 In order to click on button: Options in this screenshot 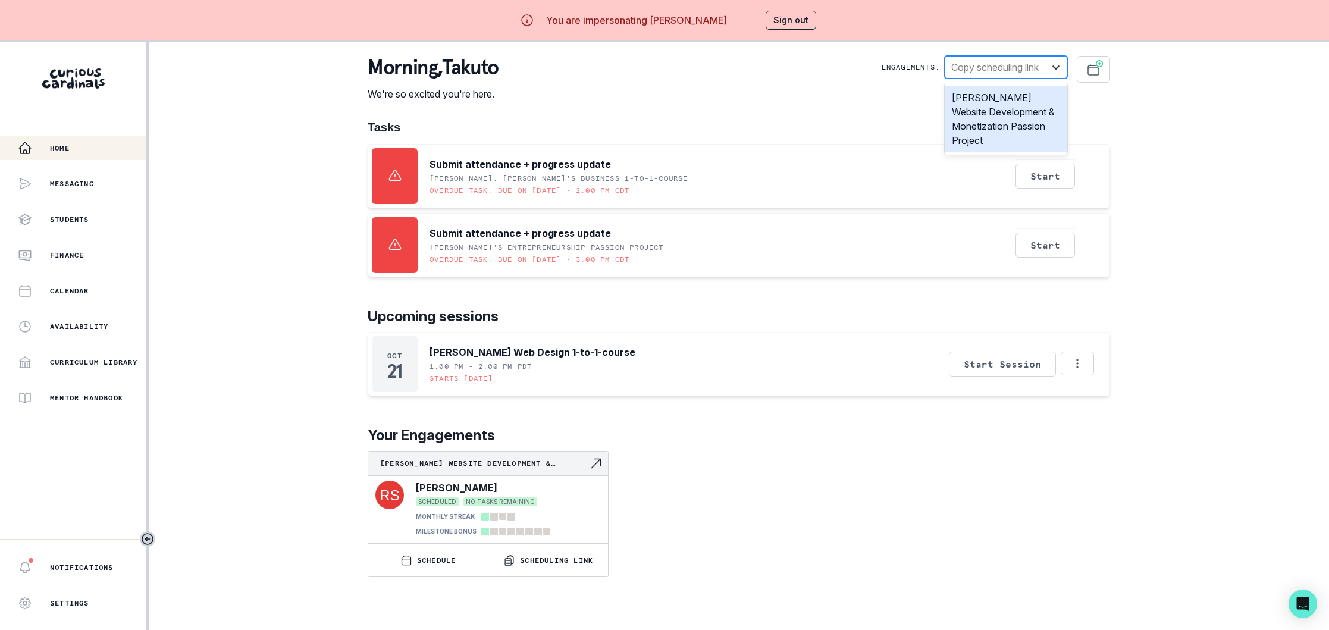, I will do `click(1077, 363)`.